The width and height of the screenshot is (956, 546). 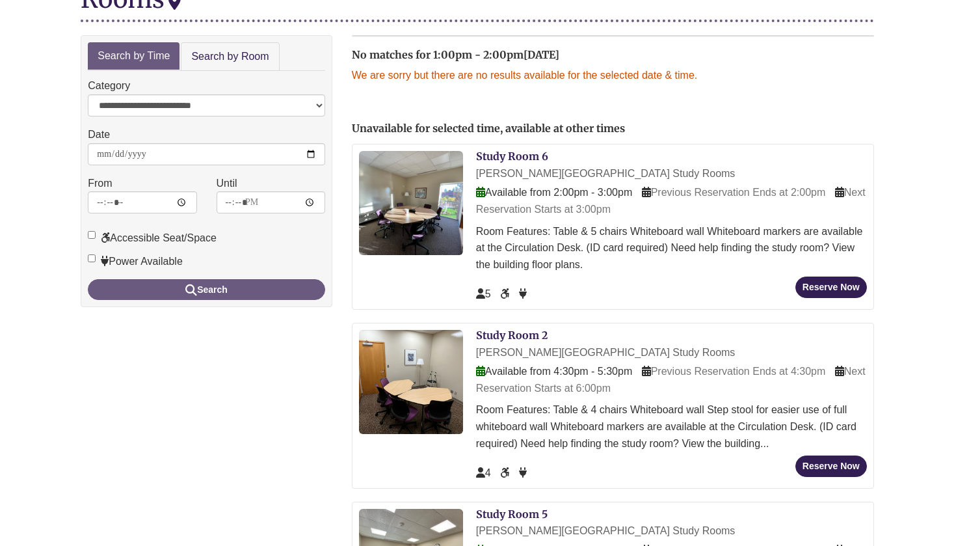 What do you see at coordinates (671, 248) in the screenshot?
I see `div: Room Features: Table & 5 chairs Whiteboard wall Whiteboard markers are available at the Circulati...` at bounding box center [671, 248].